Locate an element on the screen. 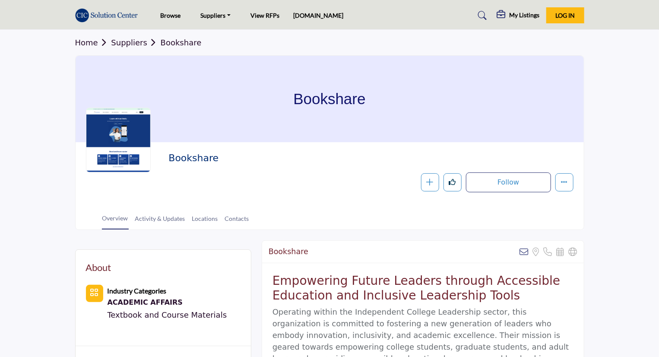  button: Follow is located at coordinates (508, 182).